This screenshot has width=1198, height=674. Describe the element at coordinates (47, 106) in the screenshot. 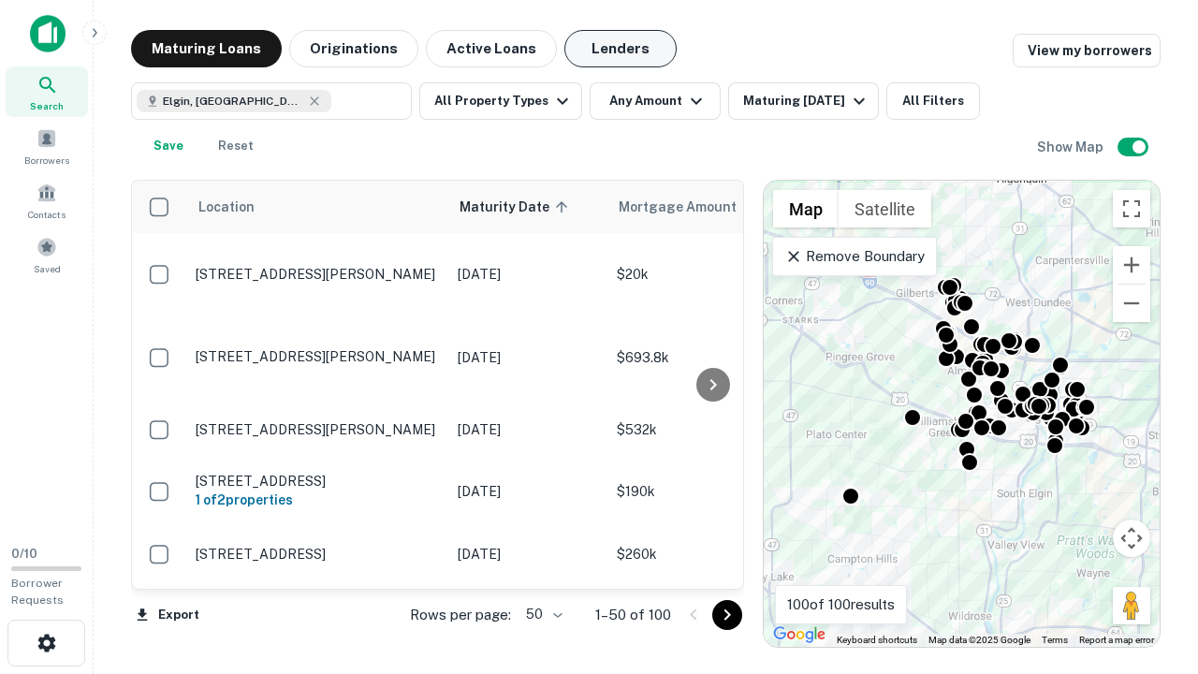

I see `span: Search` at that location.